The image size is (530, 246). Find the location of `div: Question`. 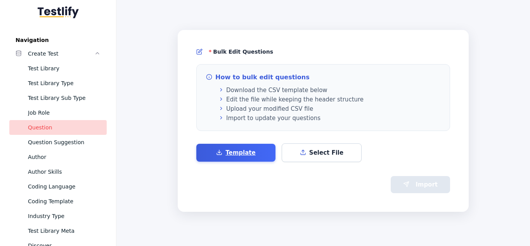

div: Question is located at coordinates (64, 127).